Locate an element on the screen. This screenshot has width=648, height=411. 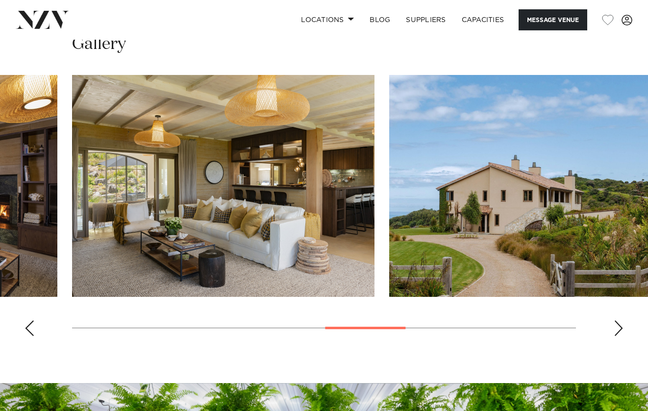
a: SUPPLIERS is located at coordinates (426, 20).